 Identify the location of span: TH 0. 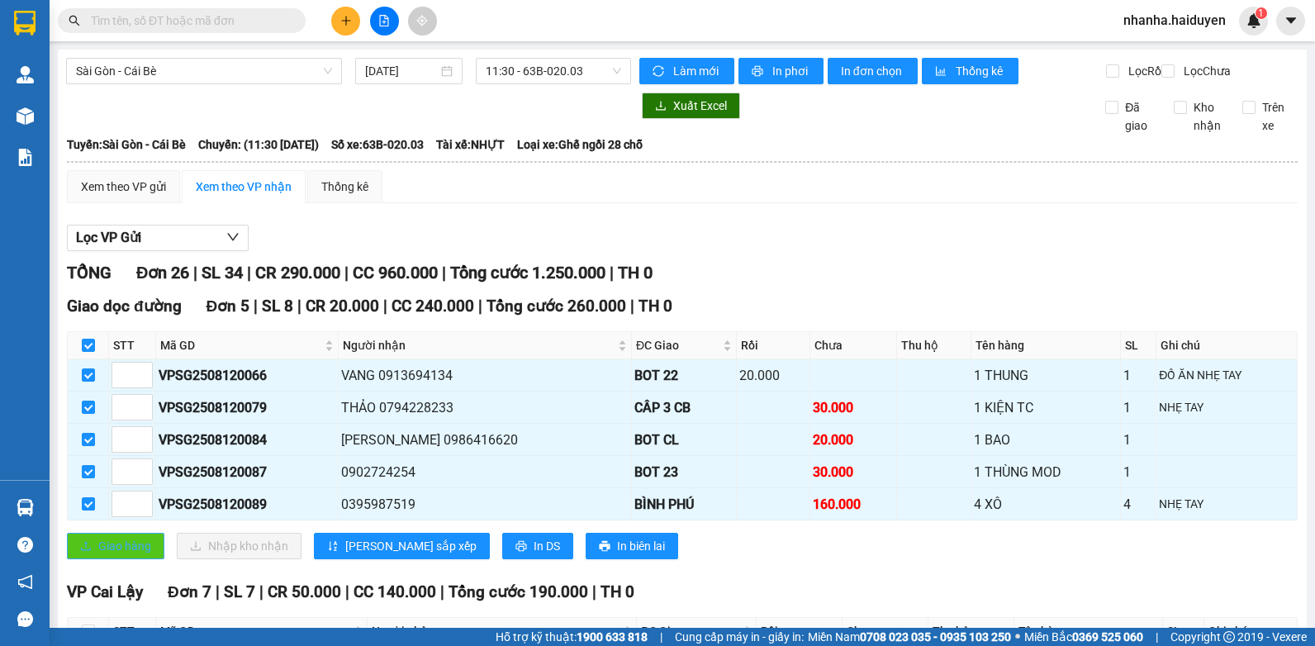
(655, 306).